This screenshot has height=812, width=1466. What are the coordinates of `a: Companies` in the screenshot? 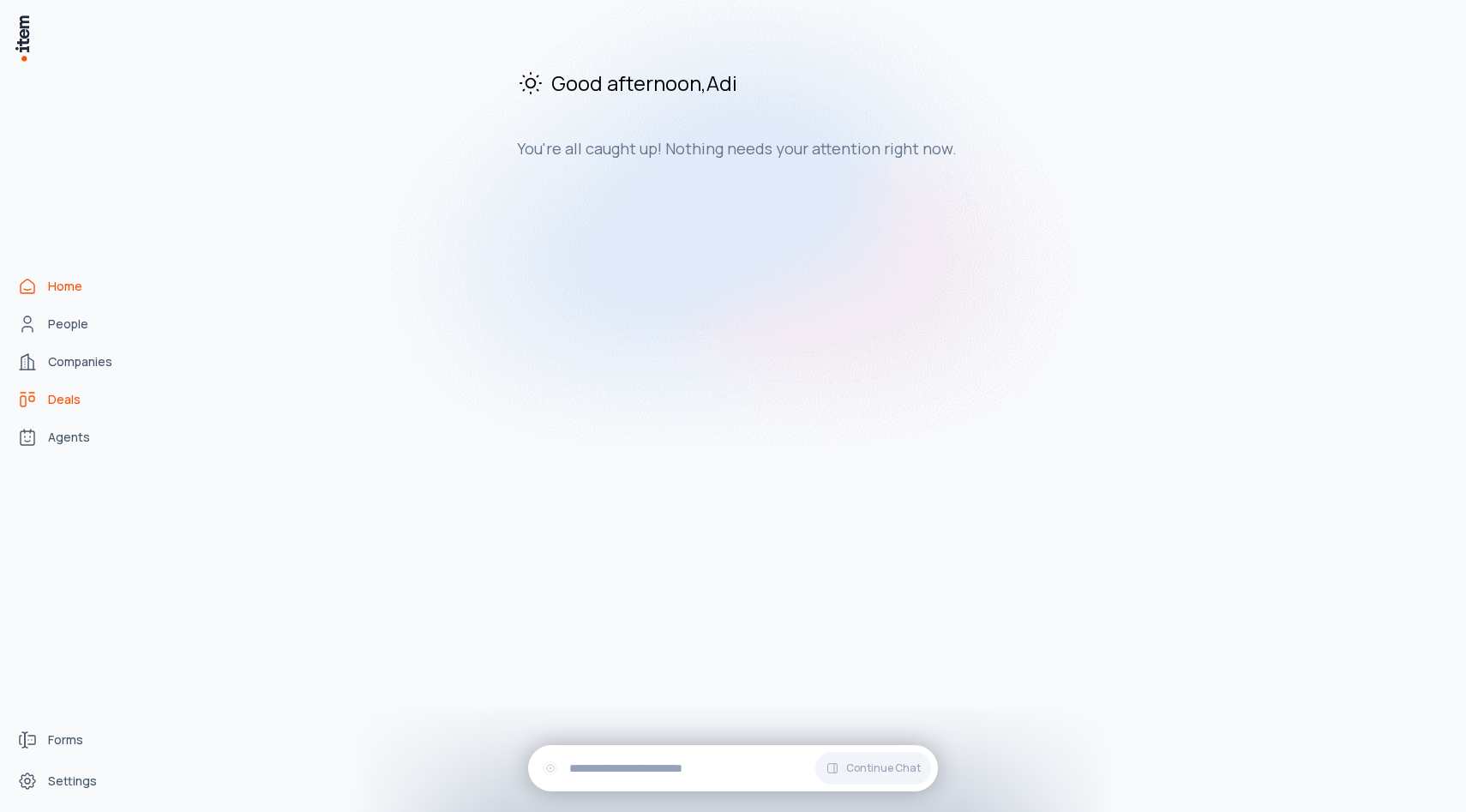 It's located at (75, 362).